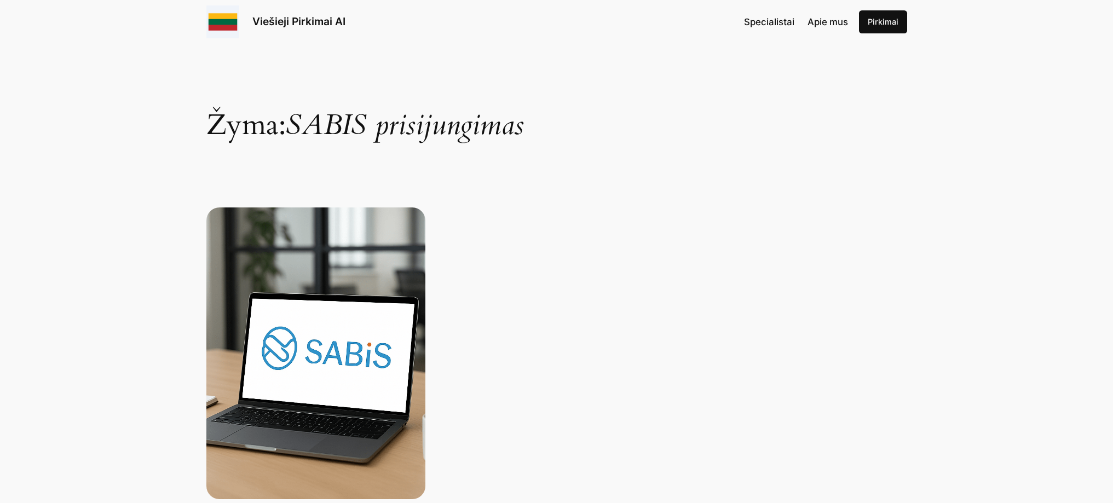 This screenshot has width=1113, height=503. What do you see at coordinates (557, 97) in the screenshot?
I see `h1: Žyma:` at bounding box center [557, 97].